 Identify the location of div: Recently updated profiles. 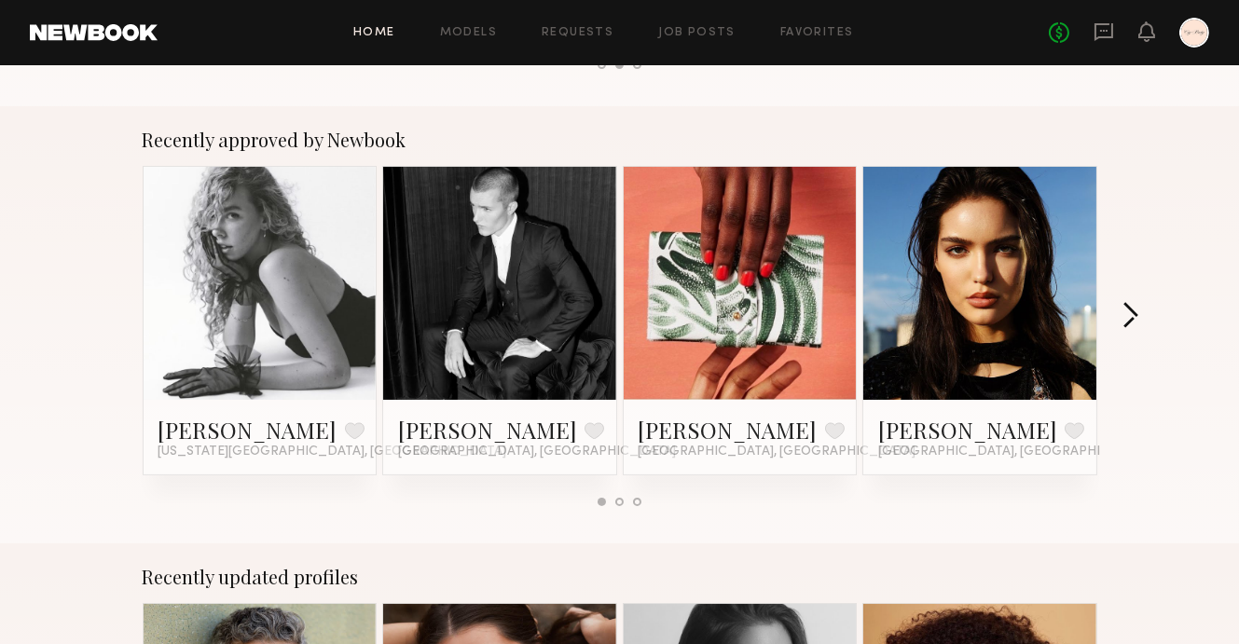
(620, 577).